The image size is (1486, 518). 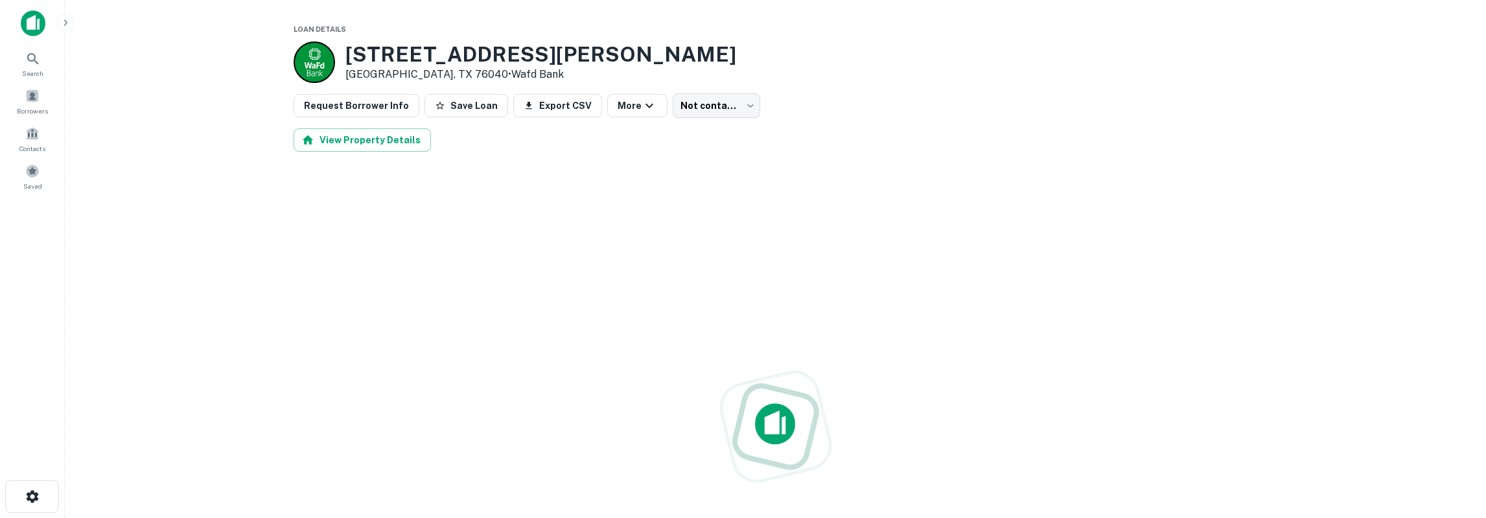 What do you see at coordinates (32, 139) in the screenshot?
I see `div: Contacts` at bounding box center [32, 139].